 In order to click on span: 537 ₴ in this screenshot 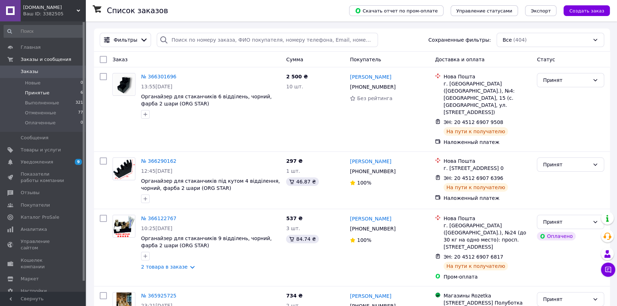, I will do `click(294, 219)`.